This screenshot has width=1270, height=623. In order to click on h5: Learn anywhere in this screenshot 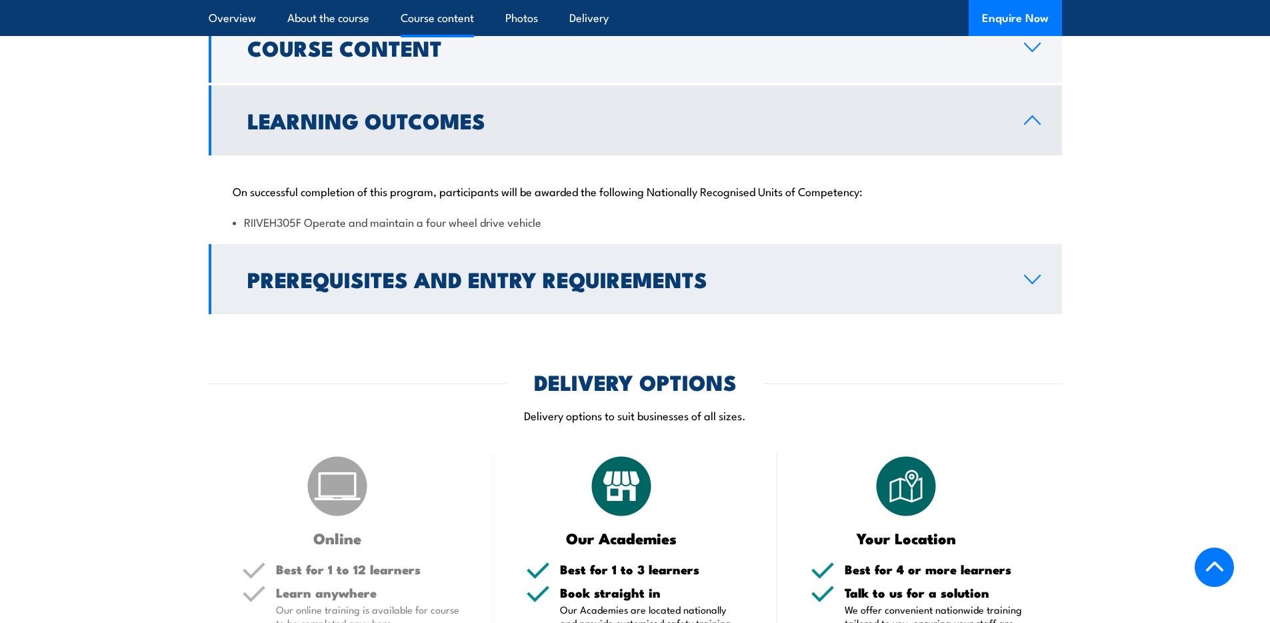, I will do `click(368, 592)`.